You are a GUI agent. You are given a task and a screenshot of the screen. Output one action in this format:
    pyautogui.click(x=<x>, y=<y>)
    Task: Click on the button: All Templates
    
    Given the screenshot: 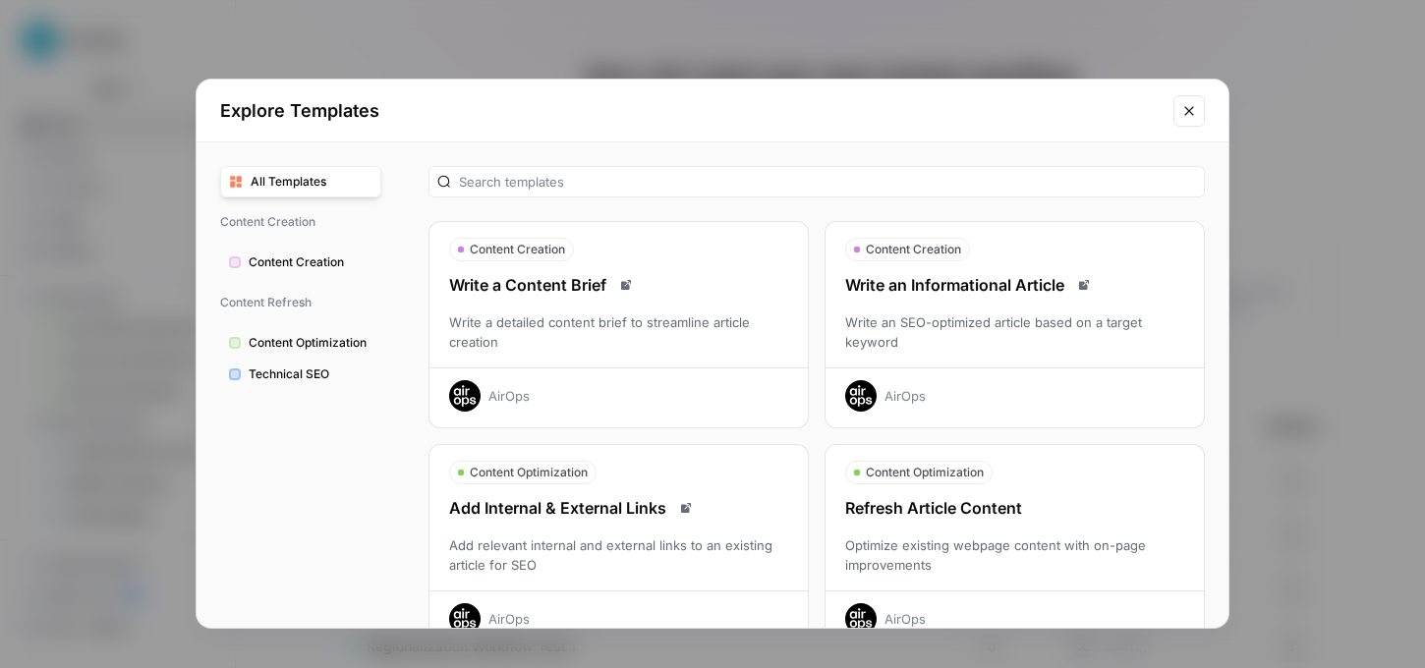 What is the action you would take?
    pyautogui.click(x=301, y=182)
    